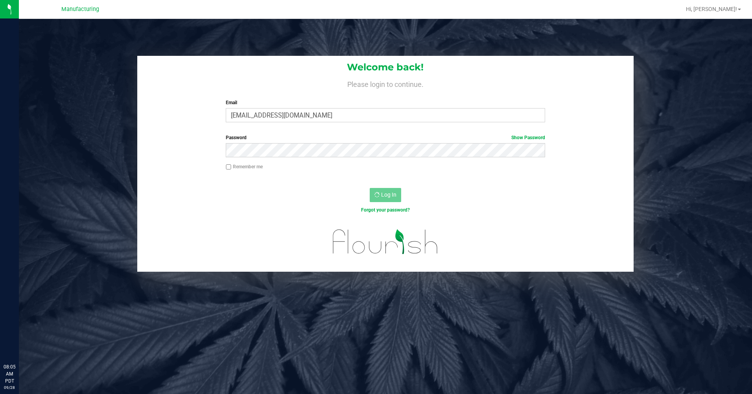 The image size is (752, 394). I want to click on span: Password, so click(236, 138).